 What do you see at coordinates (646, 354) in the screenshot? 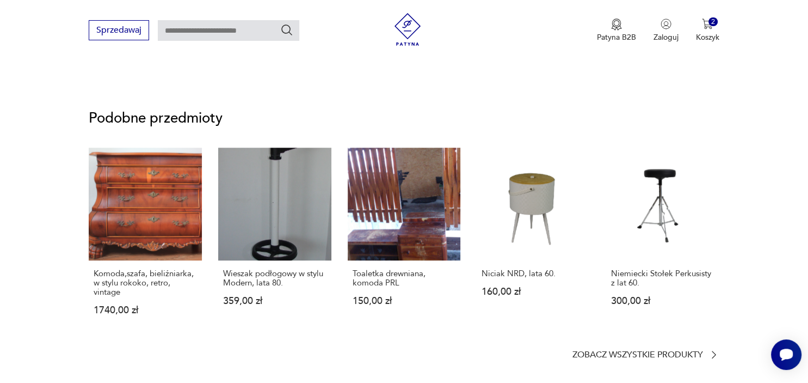
I see `a: Zobacz wszystkie produkty` at bounding box center [646, 354].